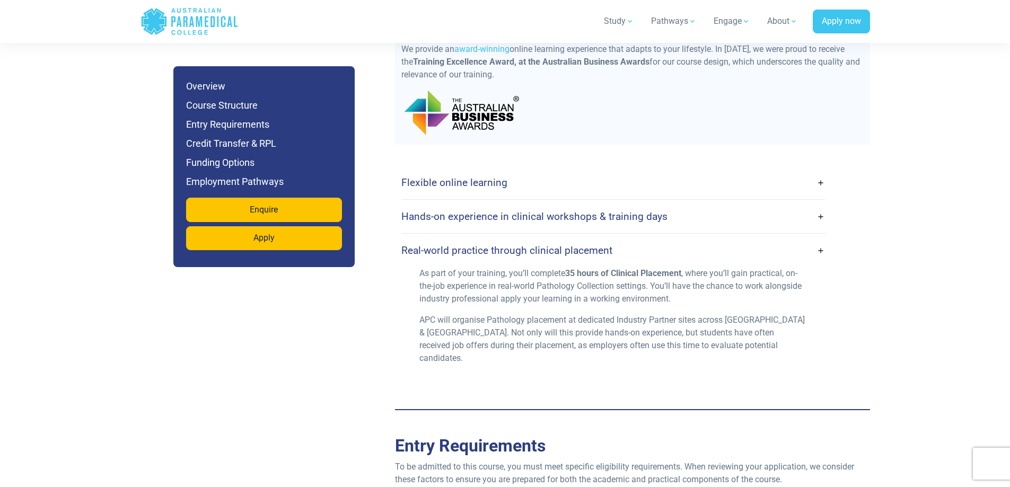 This screenshot has width=1010, height=487. What do you see at coordinates (613, 339) in the screenshot?
I see `p: APC will organise Pathology placement at dedicated Industry Partner sites across [GEOGRAPHIC_DATA...` at bounding box center [613, 339].